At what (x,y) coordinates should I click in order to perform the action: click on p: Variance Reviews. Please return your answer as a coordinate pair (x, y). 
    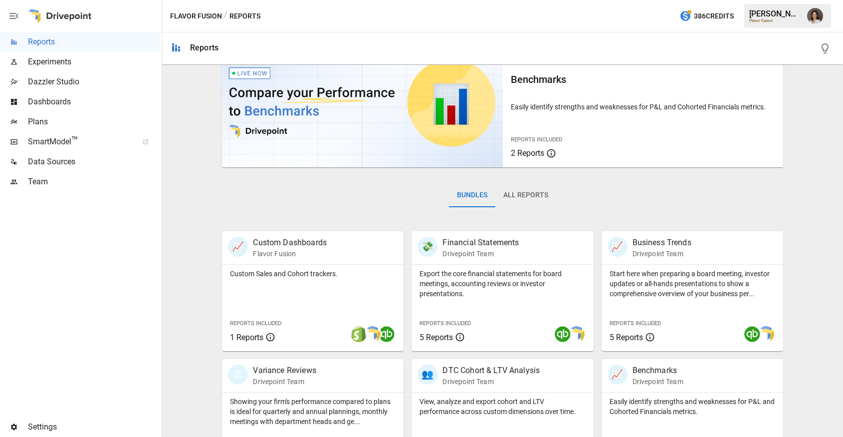
    Looking at the image, I should click on (284, 370).